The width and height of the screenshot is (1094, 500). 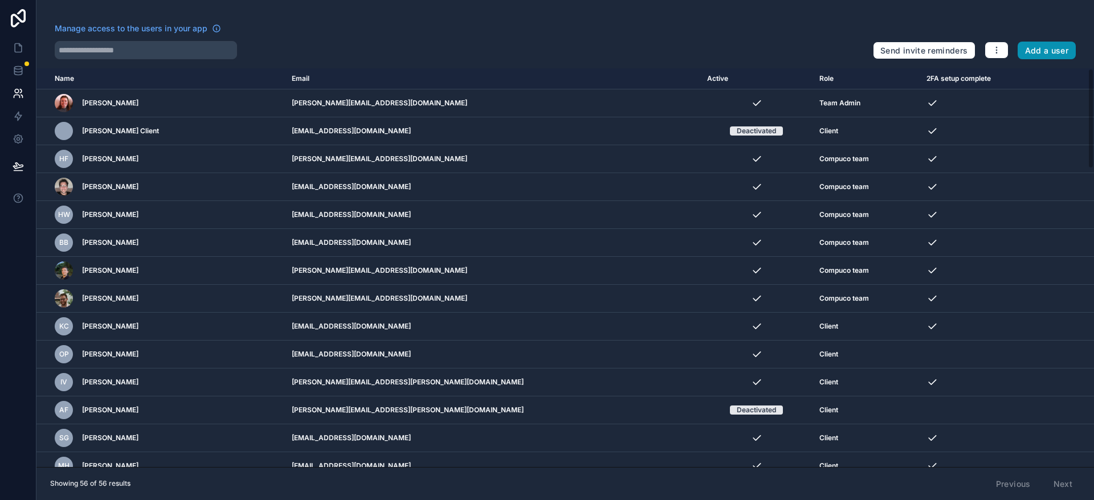 What do you see at coordinates (64, 215) in the screenshot?
I see `span: HW` at bounding box center [64, 215].